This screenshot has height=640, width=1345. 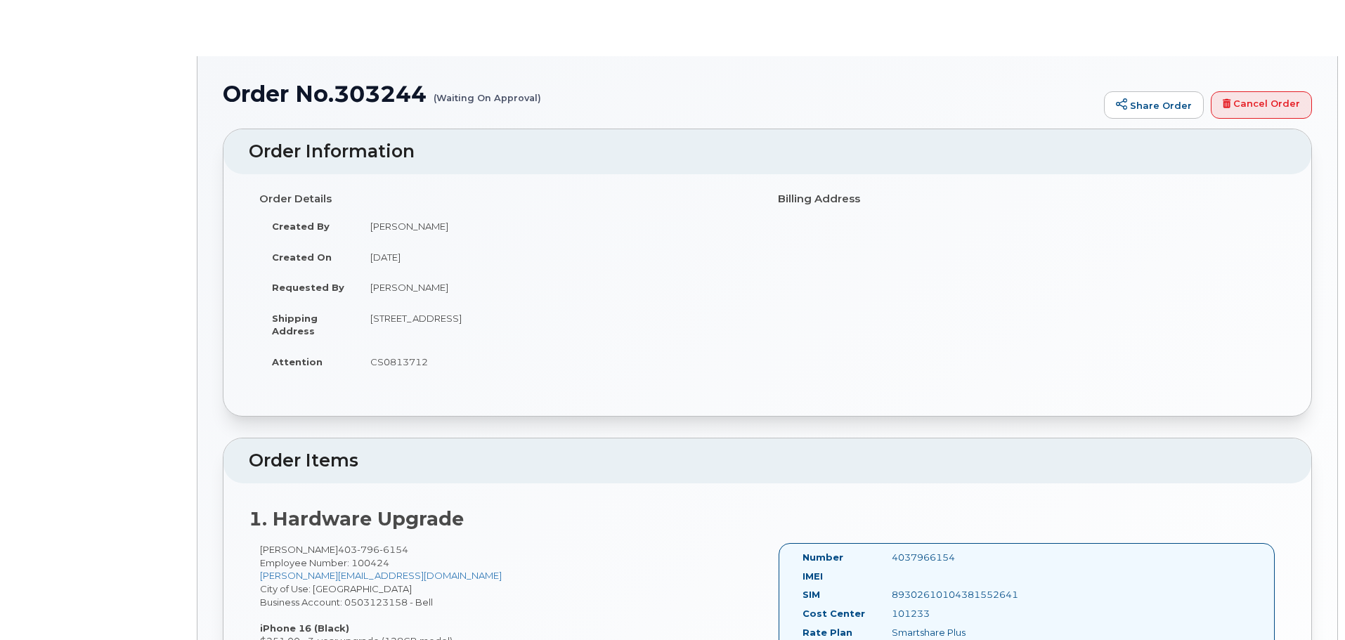 What do you see at coordinates (767, 152) in the screenshot?
I see `h2: Order Information` at bounding box center [767, 152].